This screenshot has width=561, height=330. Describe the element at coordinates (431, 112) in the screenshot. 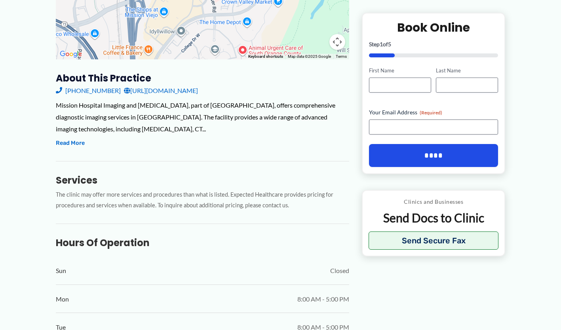

I see `span: (Required)` at that location.